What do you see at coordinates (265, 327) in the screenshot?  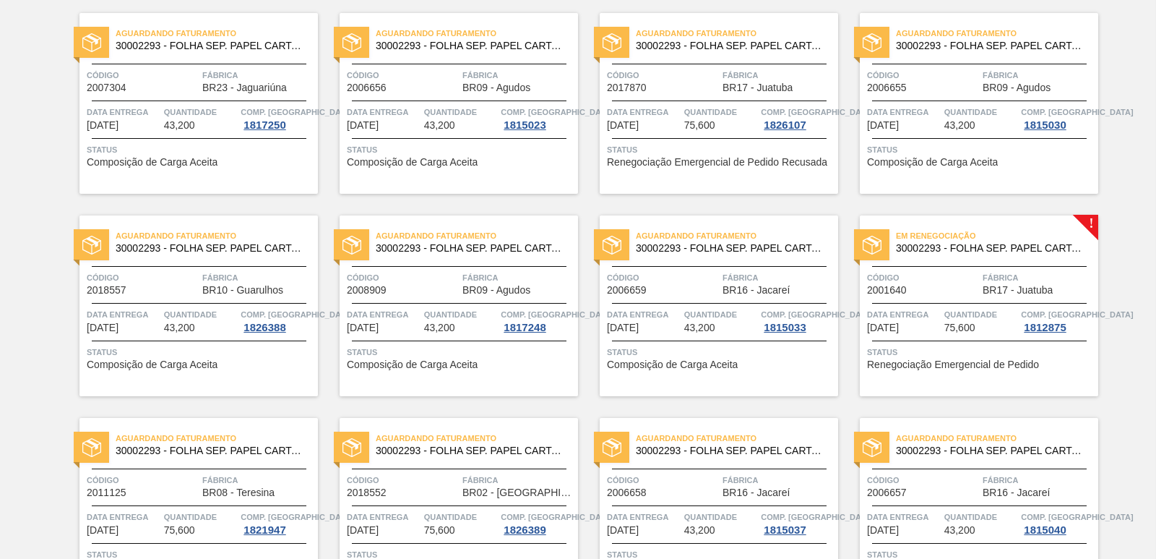 I see `div: 1826388` at bounding box center [265, 327].